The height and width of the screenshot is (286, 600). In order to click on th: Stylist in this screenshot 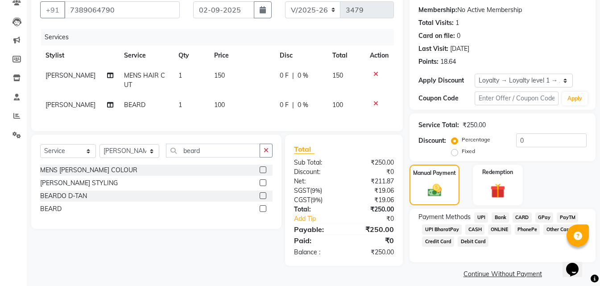, I will do `click(79, 55)`.